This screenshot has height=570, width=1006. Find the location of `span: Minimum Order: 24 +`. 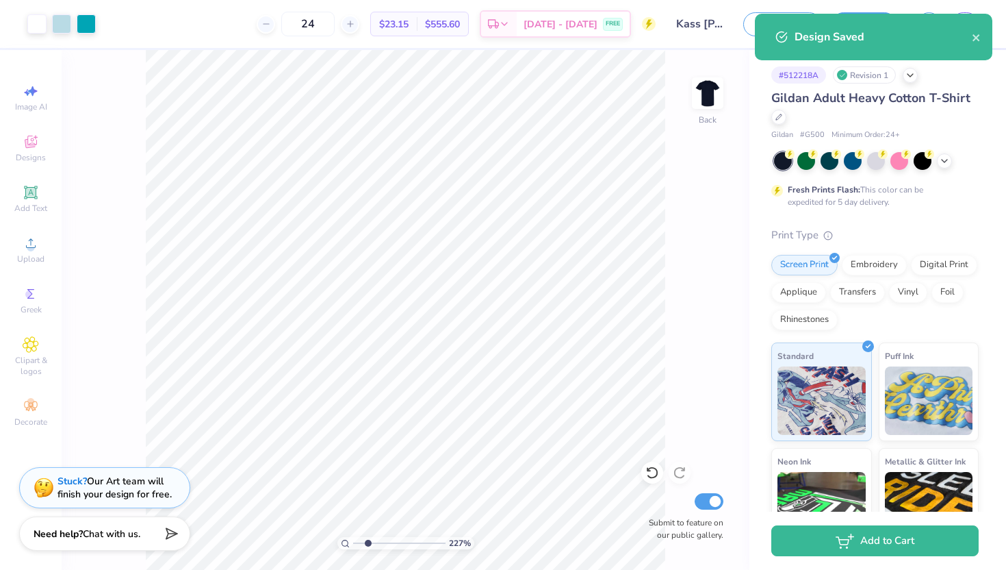

span: Minimum Order: 24 + is located at coordinates (866, 135).